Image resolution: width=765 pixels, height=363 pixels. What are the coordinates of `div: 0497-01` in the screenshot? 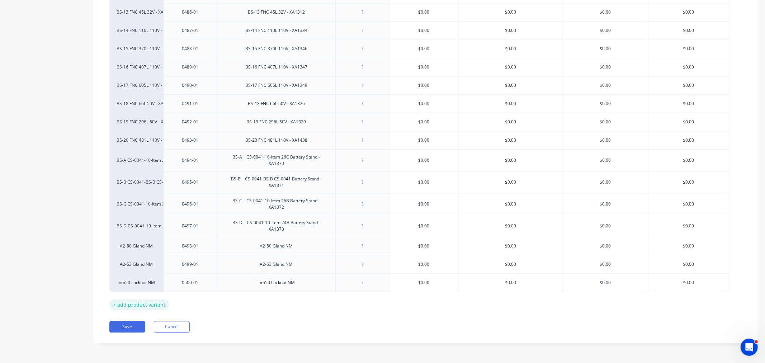 It's located at (190, 226).